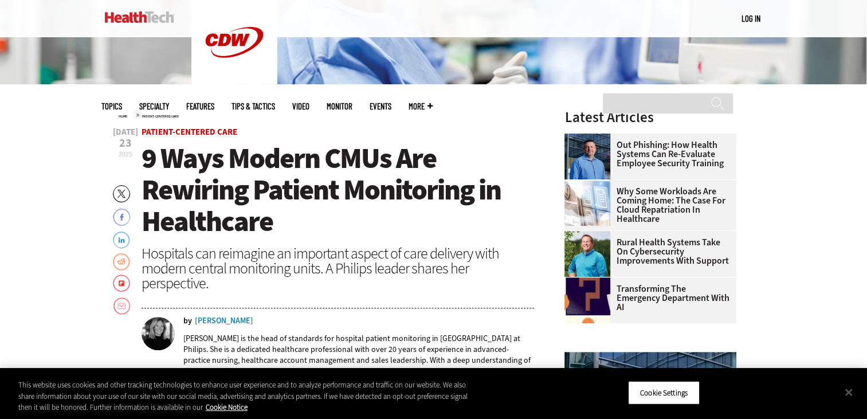 The width and height of the screenshot is (867, 419). Describe the element at coordinates (125, 154) in the screenshot. I see `span: 2025` at that location.